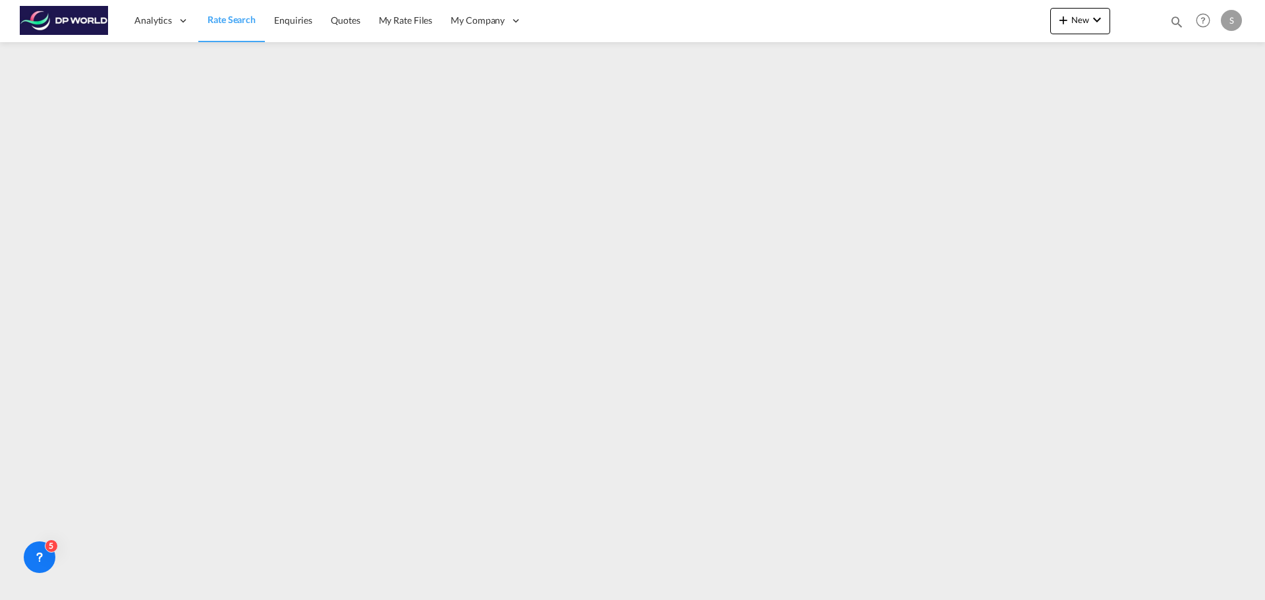  What do you see at coordinates (345, 20) in the screenshot?
I see `span: Quotes` at bounding box center [345, 20].